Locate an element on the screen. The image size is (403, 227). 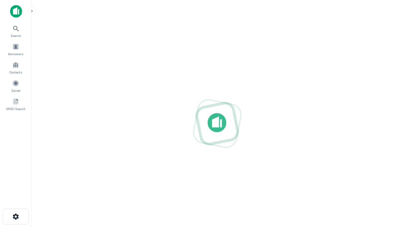
span: Borrowers is located at coordinates (16, 54).